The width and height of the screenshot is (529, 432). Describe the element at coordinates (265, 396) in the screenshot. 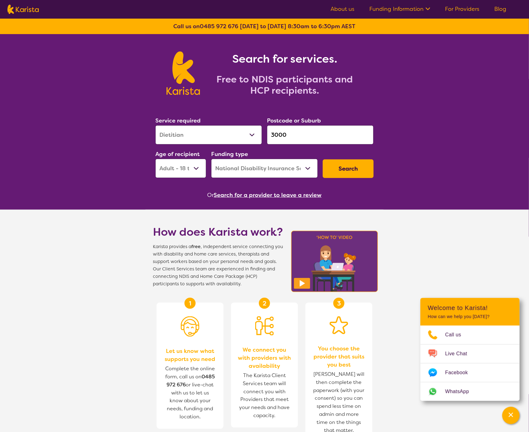

I see `span: The Karista Client Services team will connect you with Providers that meet your needs and have ca...` at that location.